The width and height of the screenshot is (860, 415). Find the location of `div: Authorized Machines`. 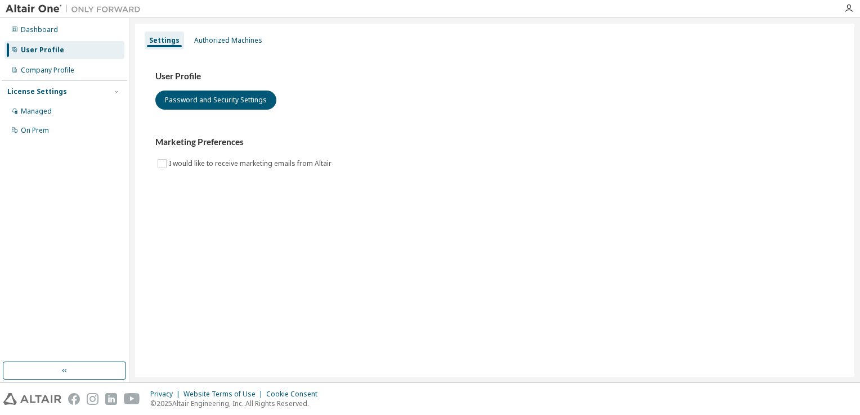

div: Authorized Machines is located at coordinates (228, 41).